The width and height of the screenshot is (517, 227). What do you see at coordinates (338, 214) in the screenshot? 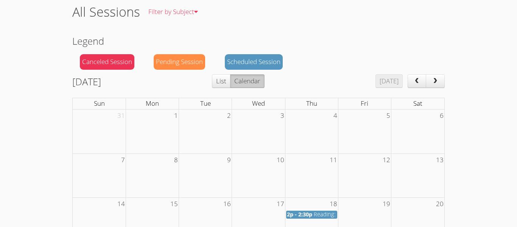
I see `span: Reading: 3rd Grade` at bounding box center [338, 214].